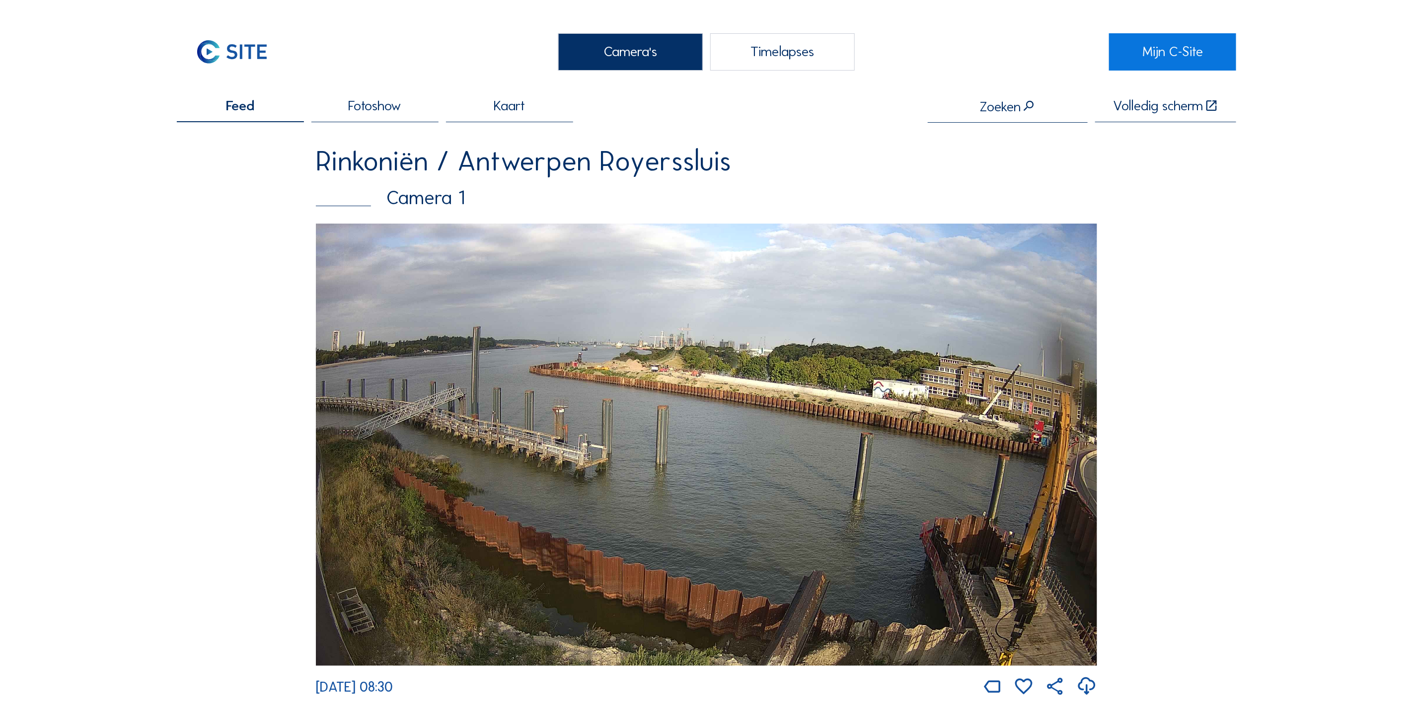  What do you see at coordinates (706, 197) in the screenshot?
I see `div: Camera 1` at bounding box center [706, 197].